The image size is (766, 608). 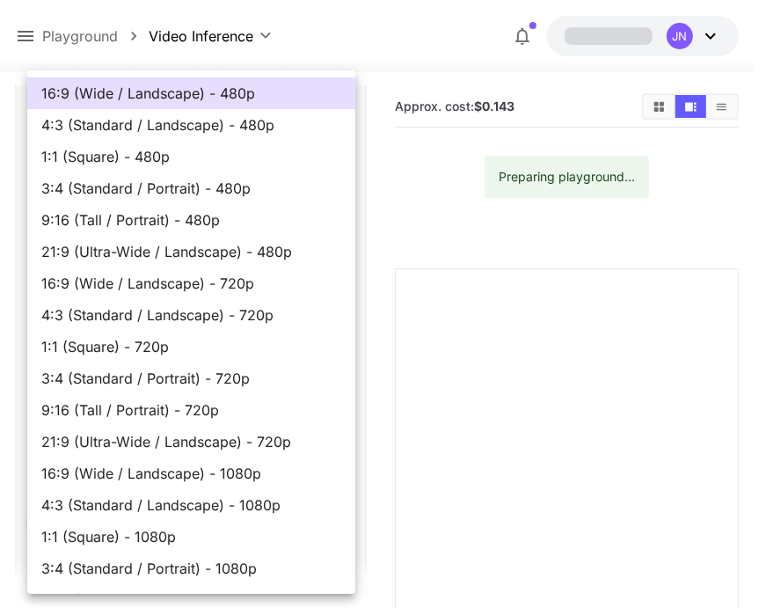 I want to click on span: 16:9 (Wide / Landscape) - 720p, so click(x=191, y=283).